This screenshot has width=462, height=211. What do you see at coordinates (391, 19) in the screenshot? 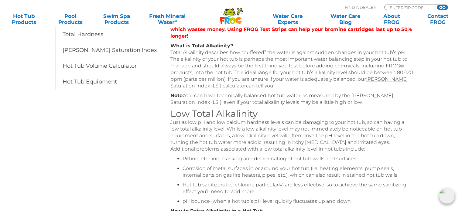
I see `a: AboutFROG` at bounding box center [391, 19].